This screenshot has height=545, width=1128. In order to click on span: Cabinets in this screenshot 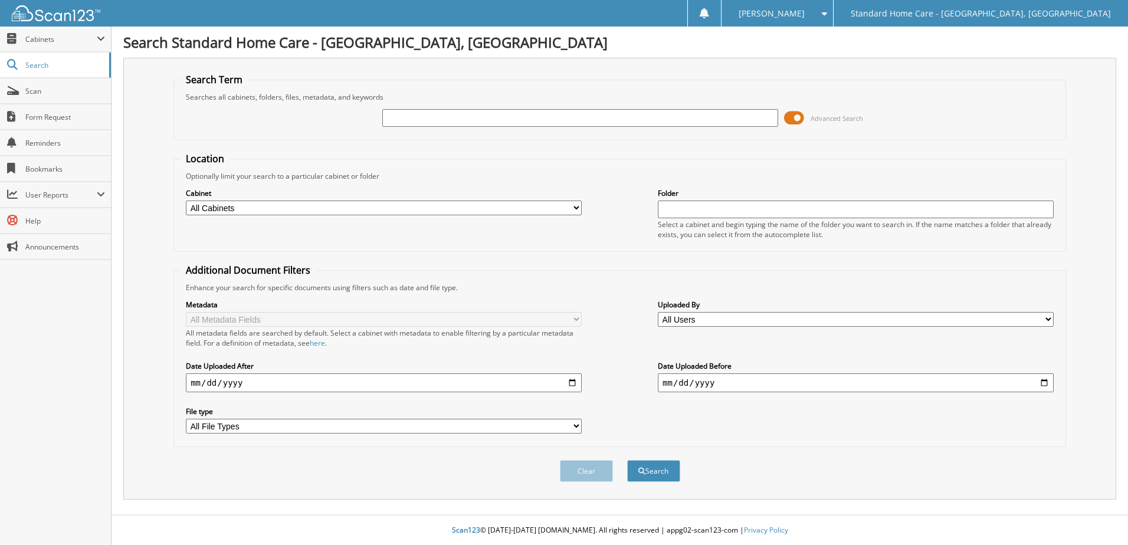, I will do `click(61, 39)`.